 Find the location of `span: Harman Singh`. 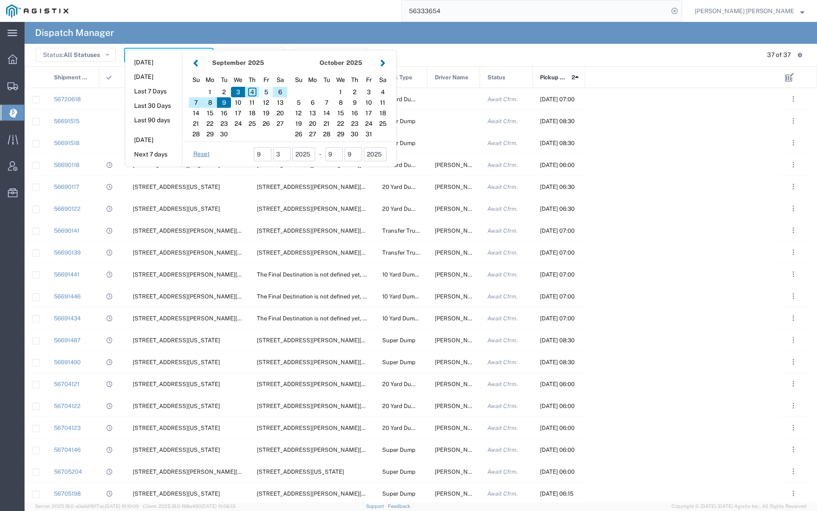

span: Harman Singh is located at coordinates (458, 340).